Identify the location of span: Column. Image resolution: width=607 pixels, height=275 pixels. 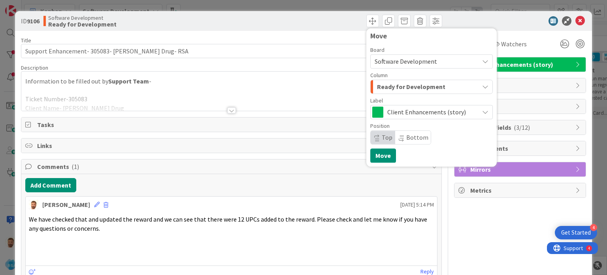
(379, 75).